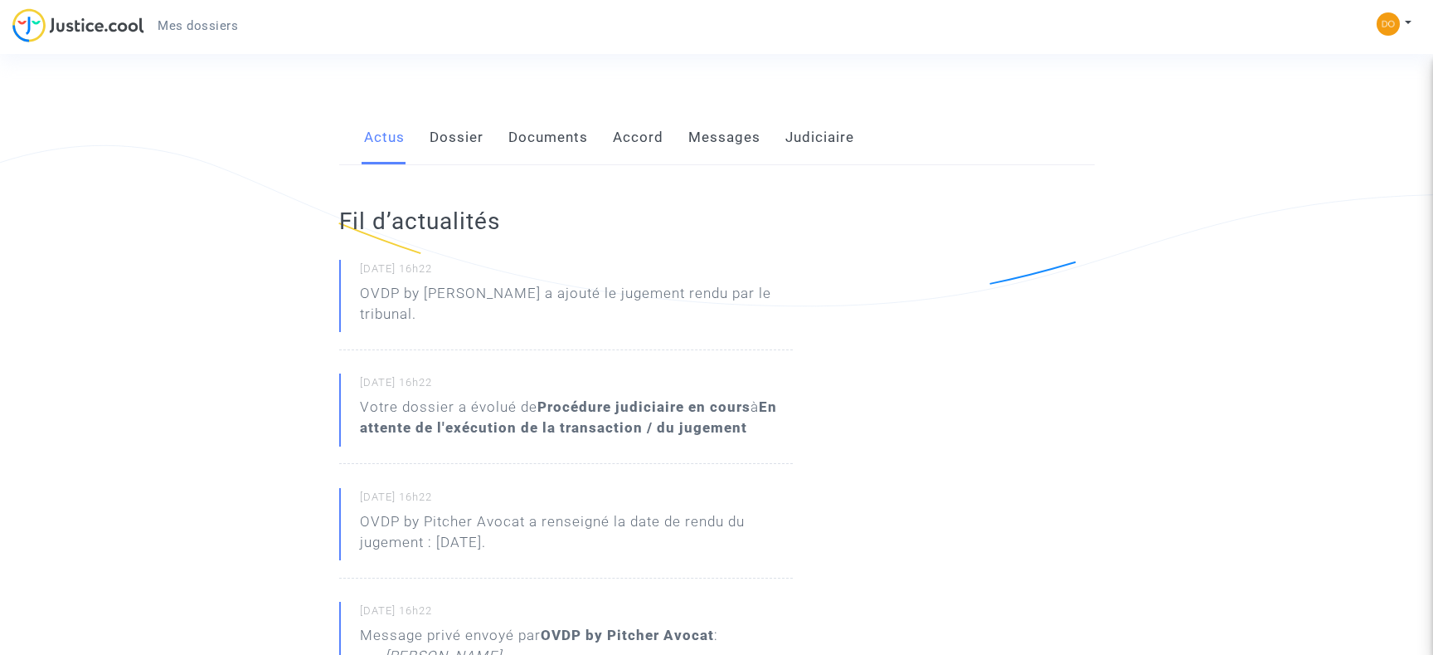 The image size is (1433, 655). Describe the element at coordinates (638, 138) in the screenshot. I see `a: Accord` at that location.